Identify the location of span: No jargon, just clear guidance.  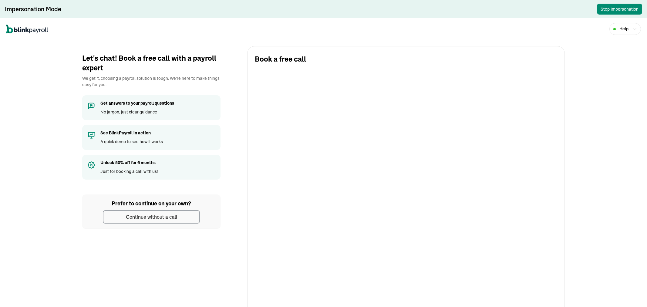
(137, 112).